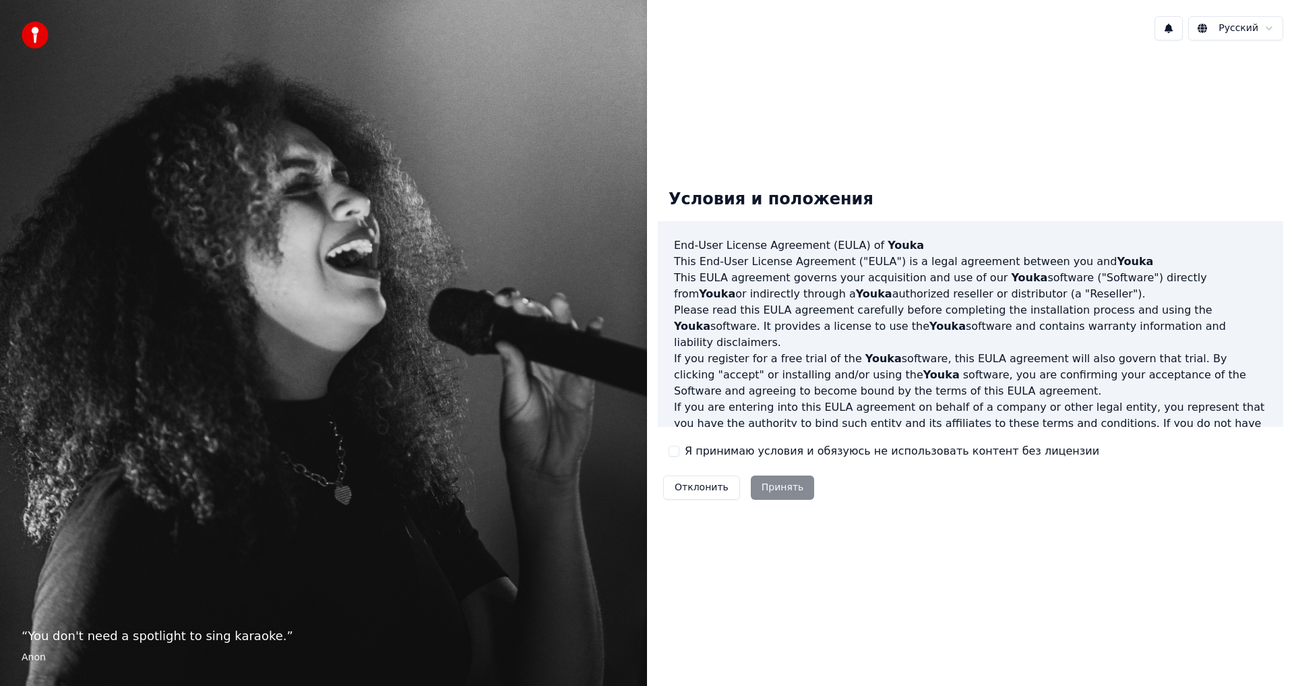 The width and height of the screenshot is (1294, 686). What do you see at coordinates (324, 636) in the screenshot?
I see `p: “ You don't need a spotlight to sing karaoke. ”` at bounding box center [324, 636].